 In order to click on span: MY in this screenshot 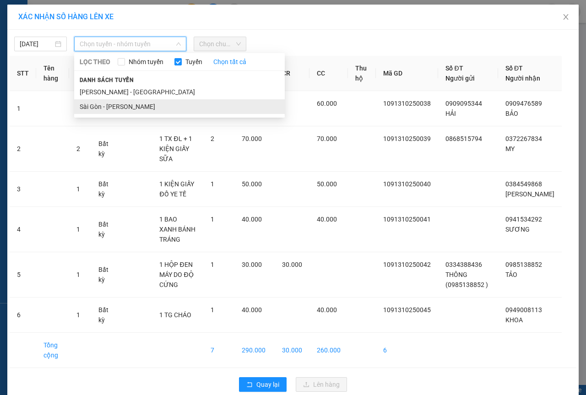, I will do `click(510, 149)`.